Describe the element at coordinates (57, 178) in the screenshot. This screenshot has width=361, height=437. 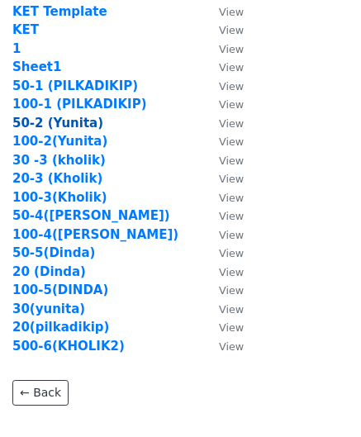
I see `strong: 20-3 (Kholik)` at that location.